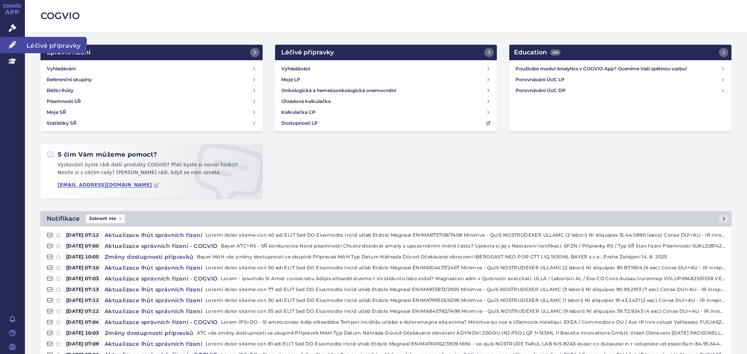 Image resolution: width=747 pixels, height=354 pixels. I want to click on a: Běžící lhůty, so click(151, 91).